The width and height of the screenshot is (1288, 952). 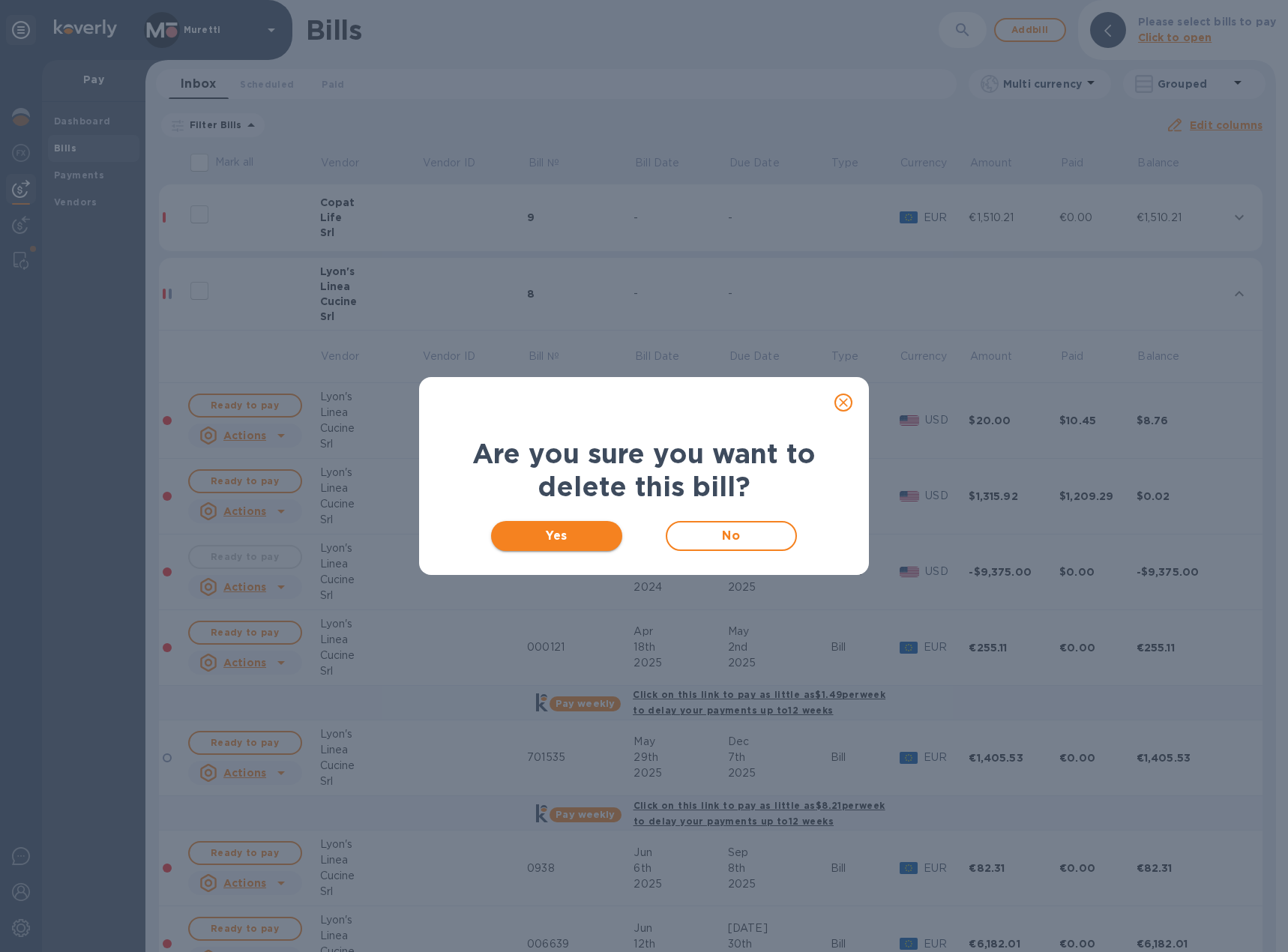 I want to click on button: Yes, so click(x=556, y=536).